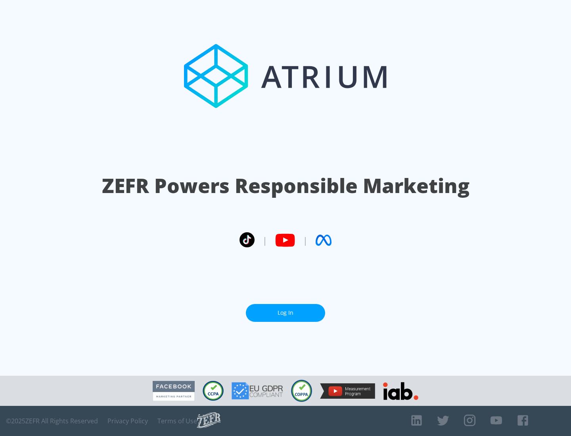 The height and width of the screenshot is (436, 571). I want to click on img: IAB, so click(400, 391).